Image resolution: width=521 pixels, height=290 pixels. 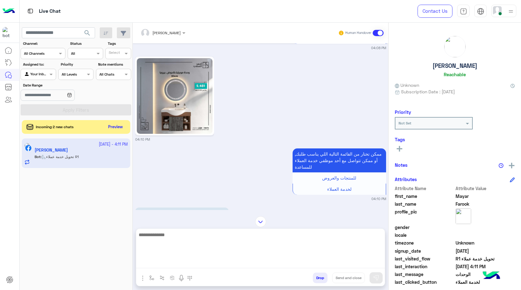 I want to click on label: Channel:, so click(x=44, y=44).